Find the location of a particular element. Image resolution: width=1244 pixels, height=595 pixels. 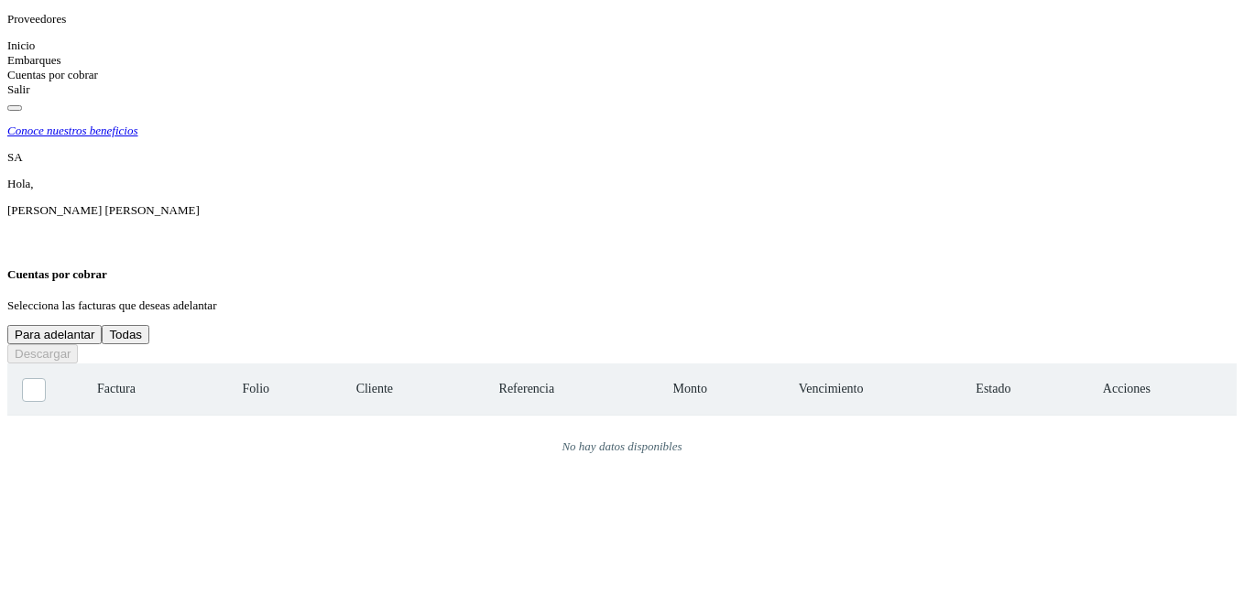

a: Inicio is located at coordinates (21, 45).